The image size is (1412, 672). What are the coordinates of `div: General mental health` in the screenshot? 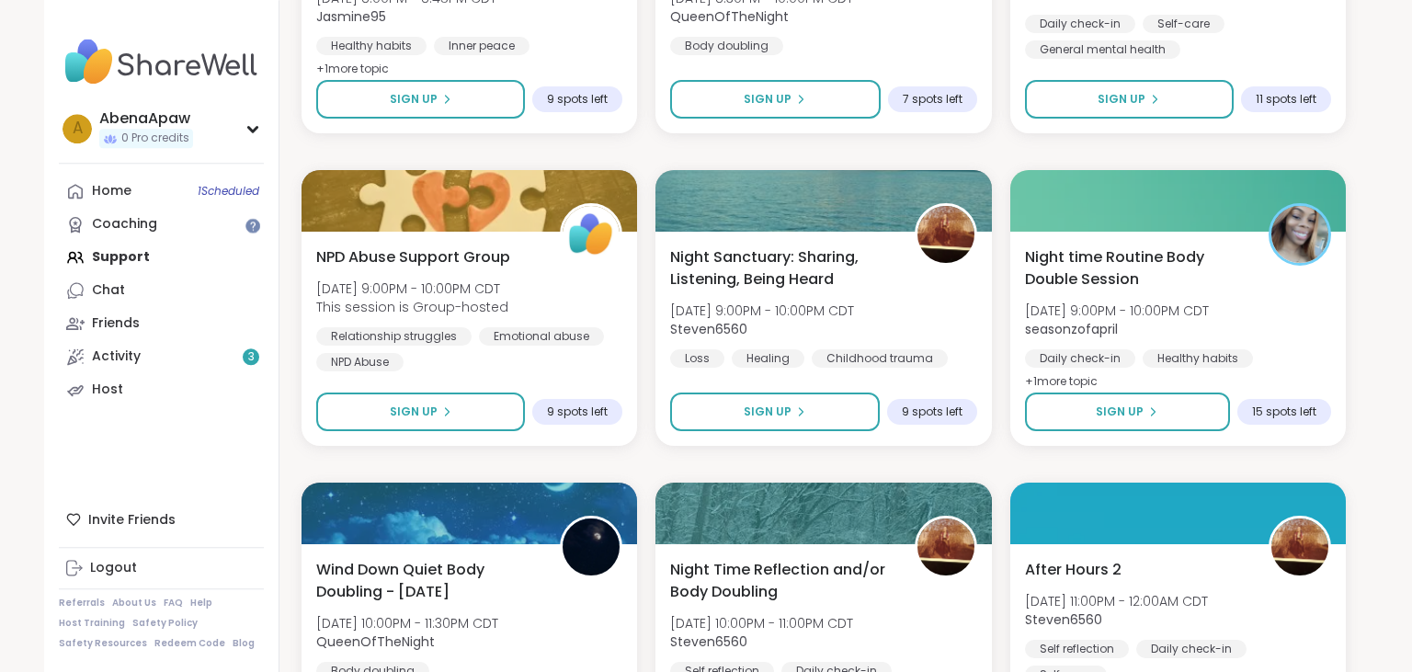 It's located at (1102, 50).